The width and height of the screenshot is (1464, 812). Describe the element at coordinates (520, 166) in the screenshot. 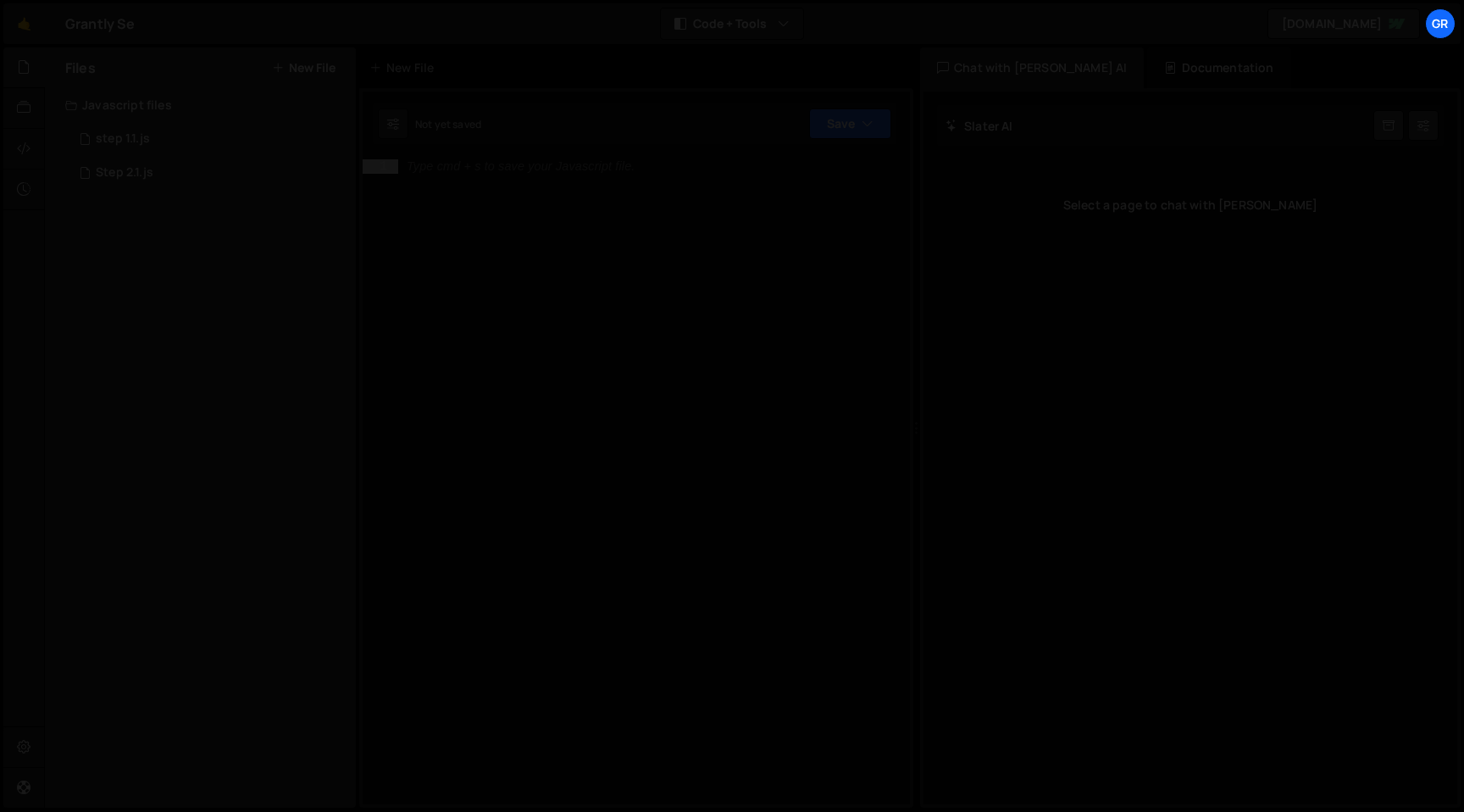

I see `div: Type cmd + s to save your Javascript file.` at that location.